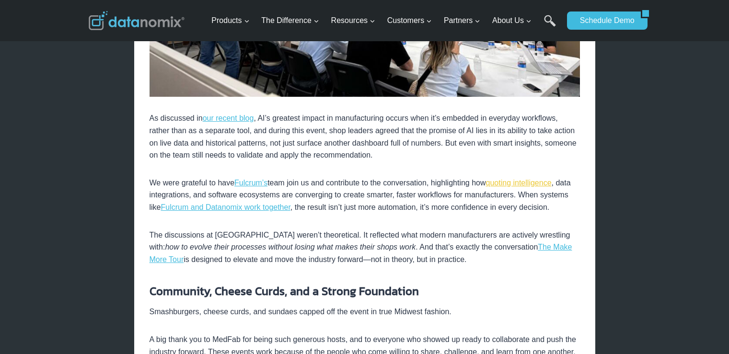 This screenshot has width=729, height=354. I want to click on strong: Community, Cheese Curds, and a Strong Foundation, so click(284, 291).